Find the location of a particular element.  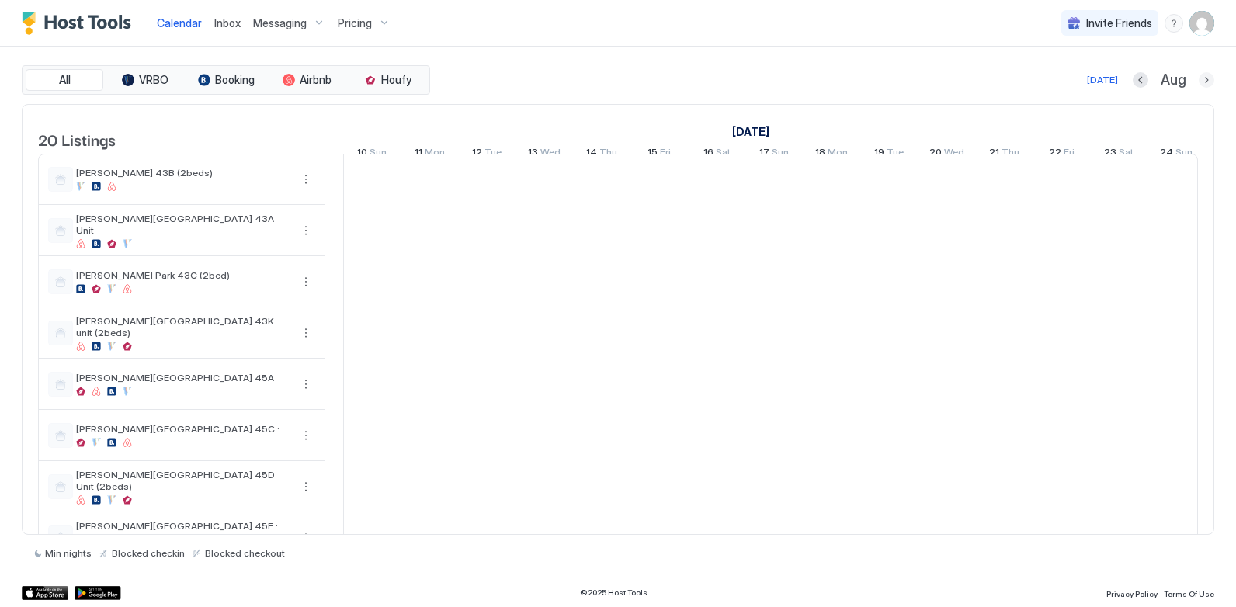

a: August 21, 2025 is located at coordinates (1004, 154).